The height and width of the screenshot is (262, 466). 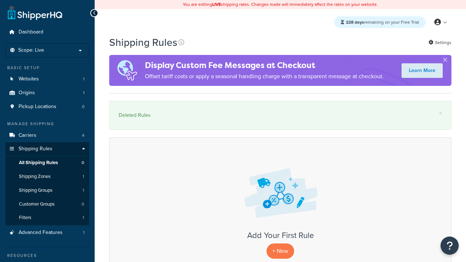 What do you see at coordinates (47, 218) in the screenshot?
I see `li: Filters` at bounding box center [47, 218].